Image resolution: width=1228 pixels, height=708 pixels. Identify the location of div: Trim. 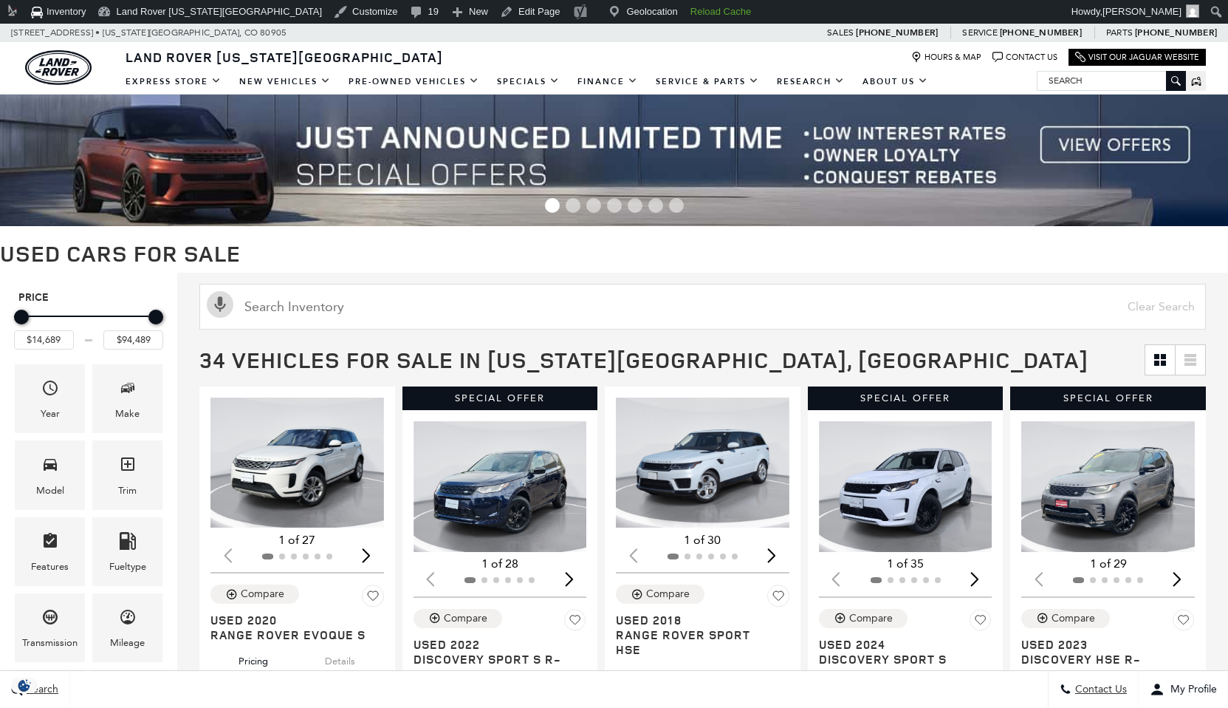
(127, 490).